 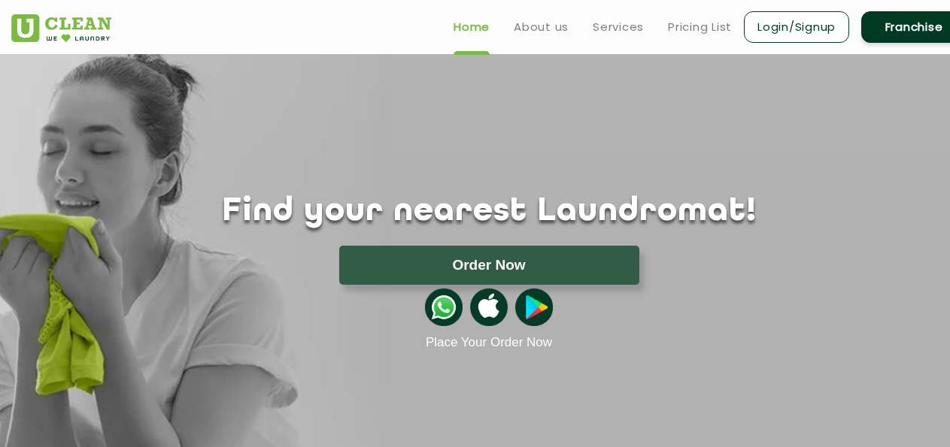 What do you see at coordinates (489, 308) in the screenshot?
I see `img: apple-icon.png` at bounding box center [489, 308].